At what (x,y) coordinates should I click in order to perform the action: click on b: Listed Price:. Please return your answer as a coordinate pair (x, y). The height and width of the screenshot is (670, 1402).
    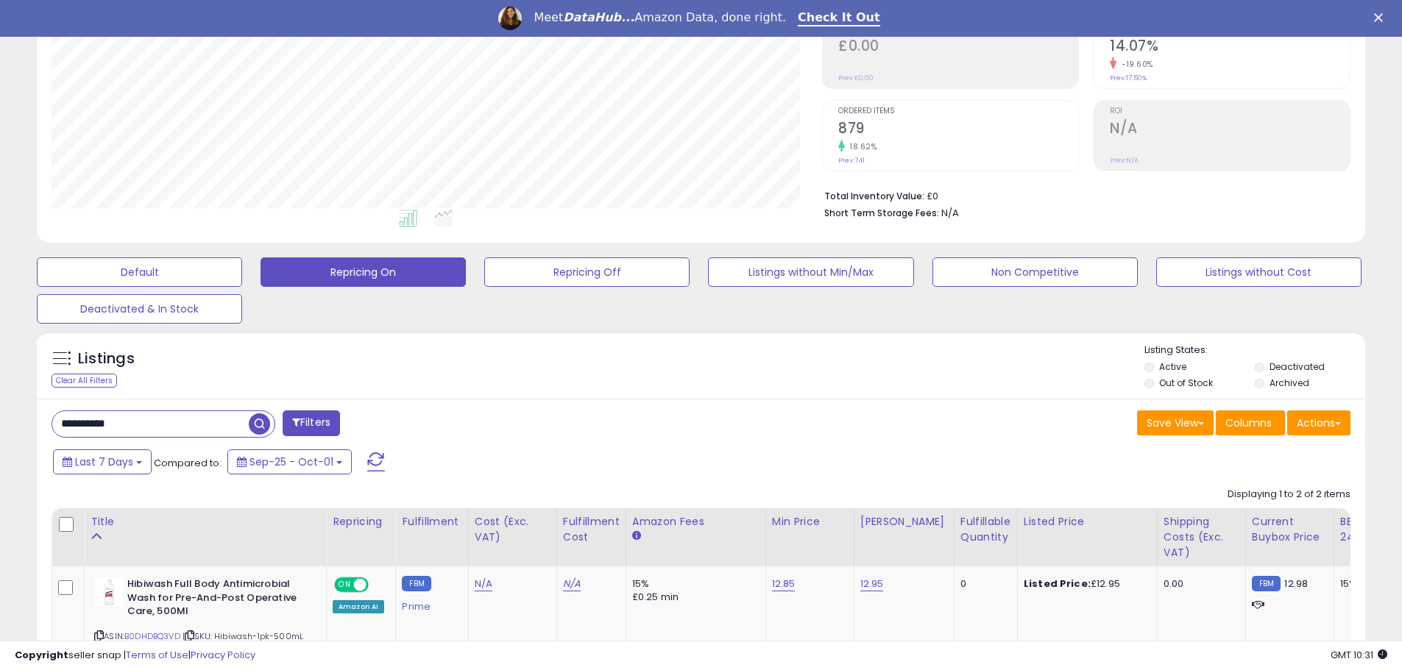
    Looking at the image, I should click on (1057, 584).